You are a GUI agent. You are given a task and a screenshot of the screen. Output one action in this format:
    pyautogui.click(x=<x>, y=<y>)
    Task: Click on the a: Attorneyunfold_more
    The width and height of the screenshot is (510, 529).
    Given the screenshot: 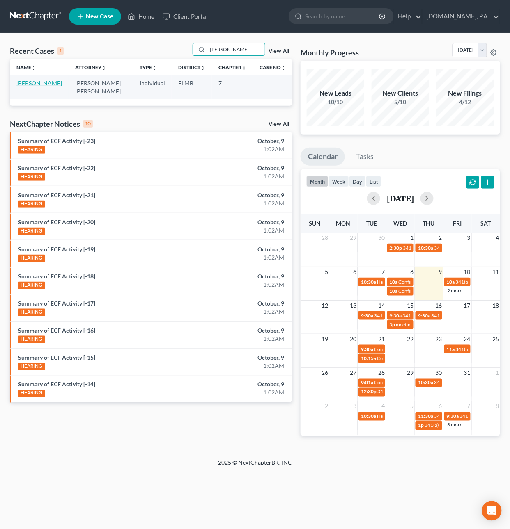 What is the action you would take?
    pyautogui.click(x=91, y=67)
    